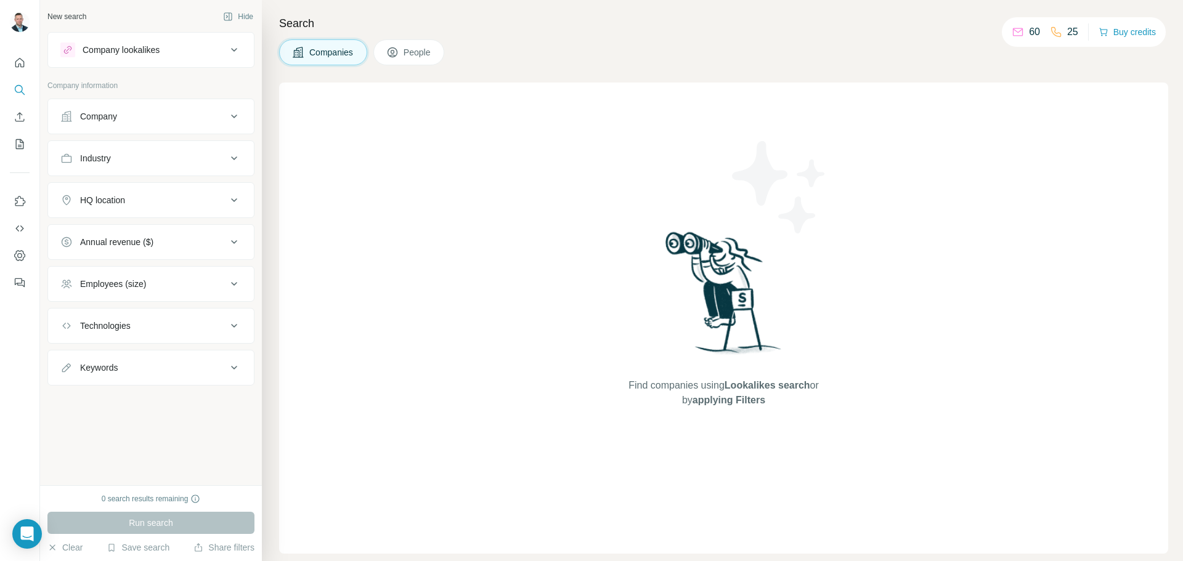 This screenshot has height=561, width=1183. I want to click on img: Surfe Illustration - Stars, so click(780, 187).